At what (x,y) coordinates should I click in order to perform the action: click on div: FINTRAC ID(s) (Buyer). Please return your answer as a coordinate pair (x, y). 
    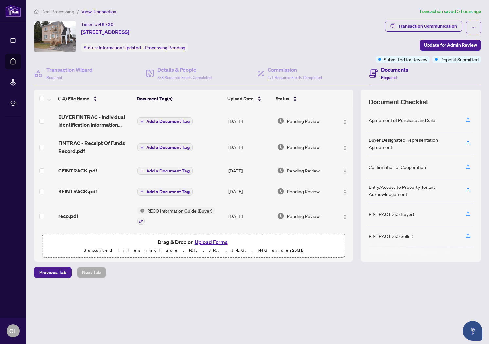
    Looking at the image, I should click on (391, 214).